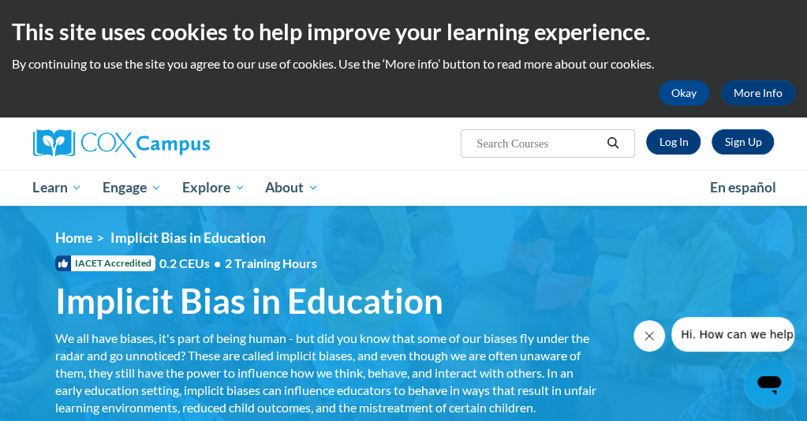 This screenshot has width=807, height=421. What do you see at coordinates (69, 17) in the screenshot?
I see `span: Hi. How can we help?` at bounding box center [69, 17].